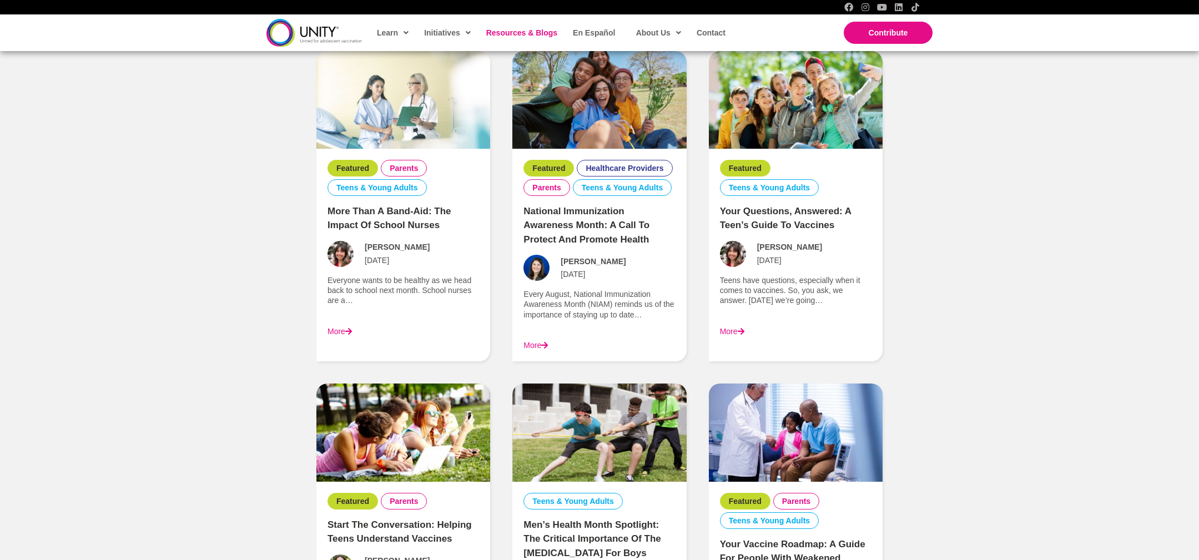 The width and height of the screenshot is (1199, 560). What do you see at coordinates (448, 33) in the screenshot?
I see `span: Initiatives` at bounding box center [448, 33].